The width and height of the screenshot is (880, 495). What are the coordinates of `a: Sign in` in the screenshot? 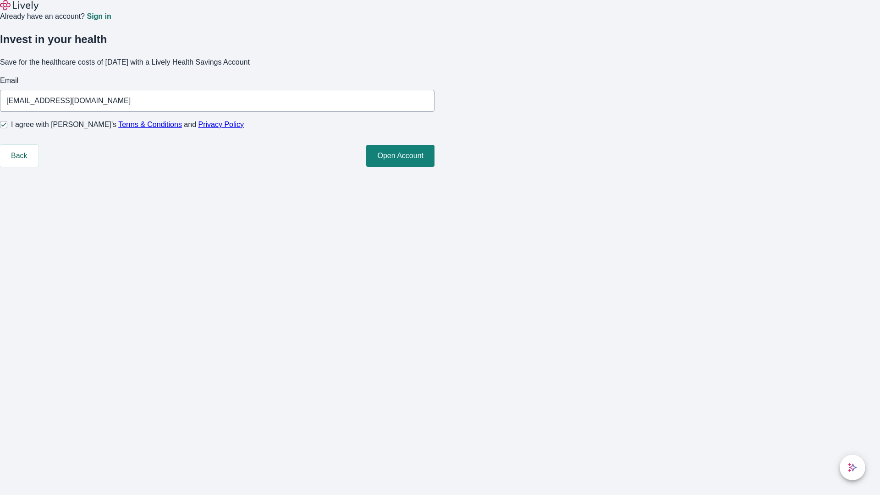 It's located at (99, 16).